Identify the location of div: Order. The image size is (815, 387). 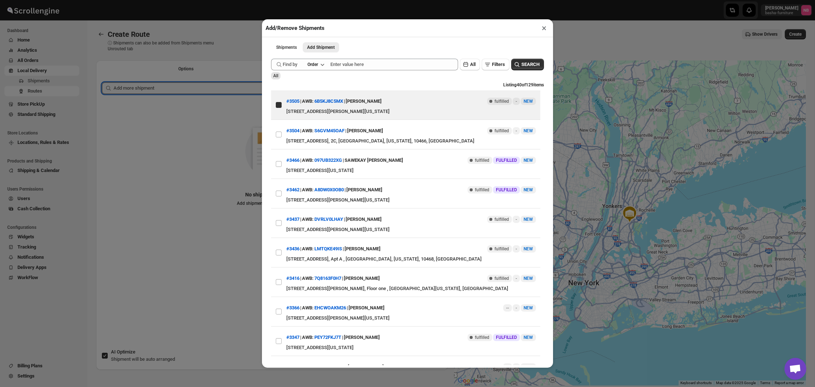
(313, 64).